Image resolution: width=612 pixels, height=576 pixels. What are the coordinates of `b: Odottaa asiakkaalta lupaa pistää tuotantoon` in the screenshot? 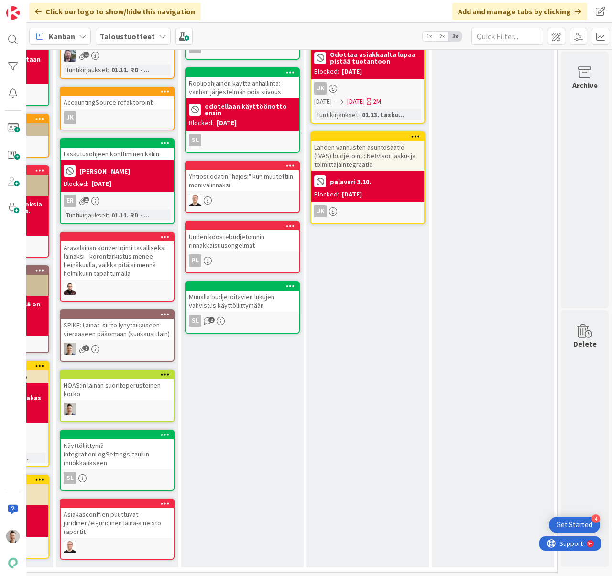 It's located at (375, 58).